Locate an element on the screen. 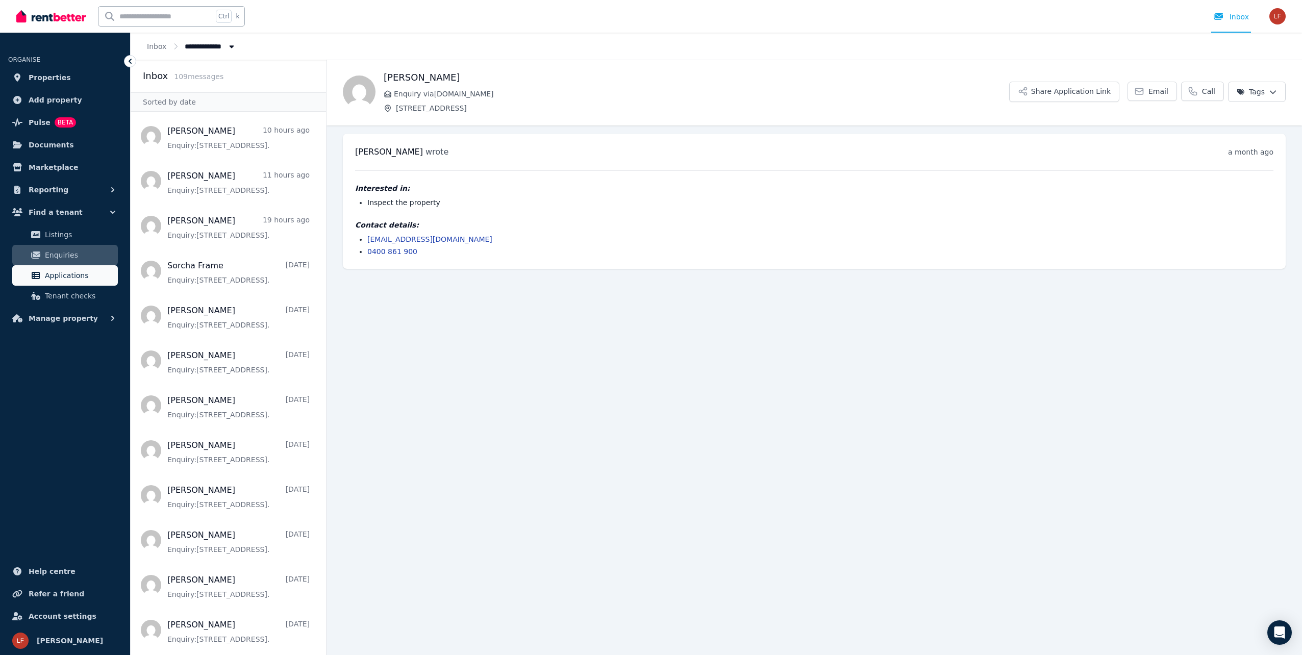 The height and width of the screenshot is (655, 1302). nav: Breadcrumb is located at coordinates (192, 46).